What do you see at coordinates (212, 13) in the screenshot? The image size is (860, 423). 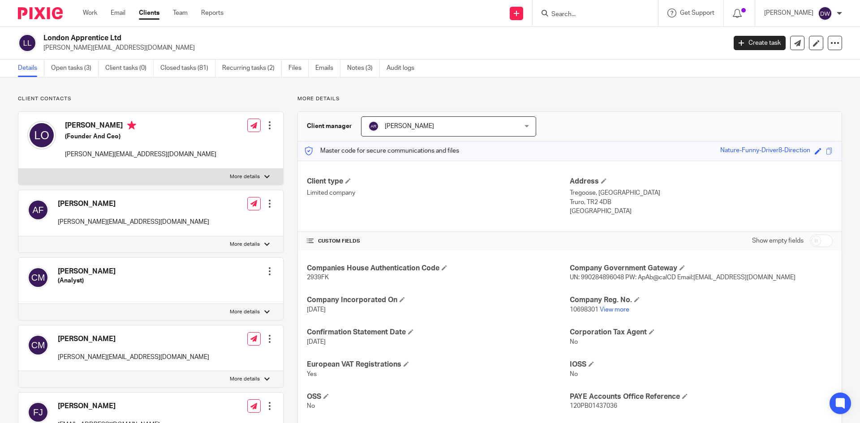 I see `a: Reports` at bounding box center [212, 13].